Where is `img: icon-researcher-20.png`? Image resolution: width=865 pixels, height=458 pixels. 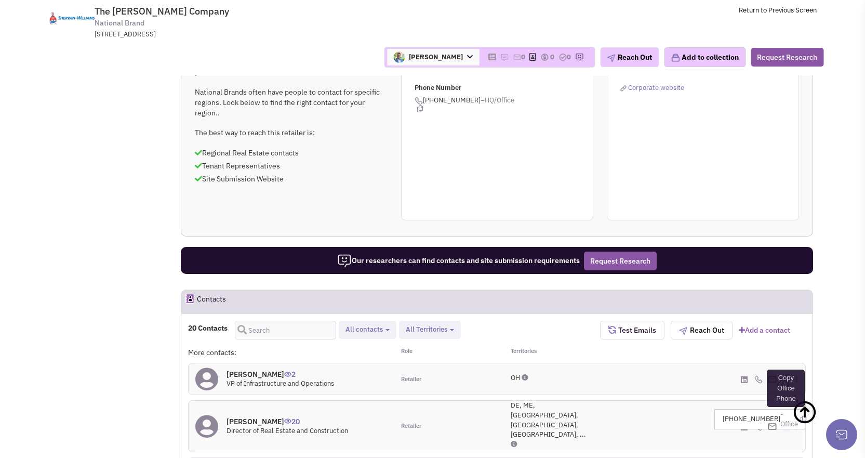
img: icon-researcher-20.png is located at coordinates (344, 261).